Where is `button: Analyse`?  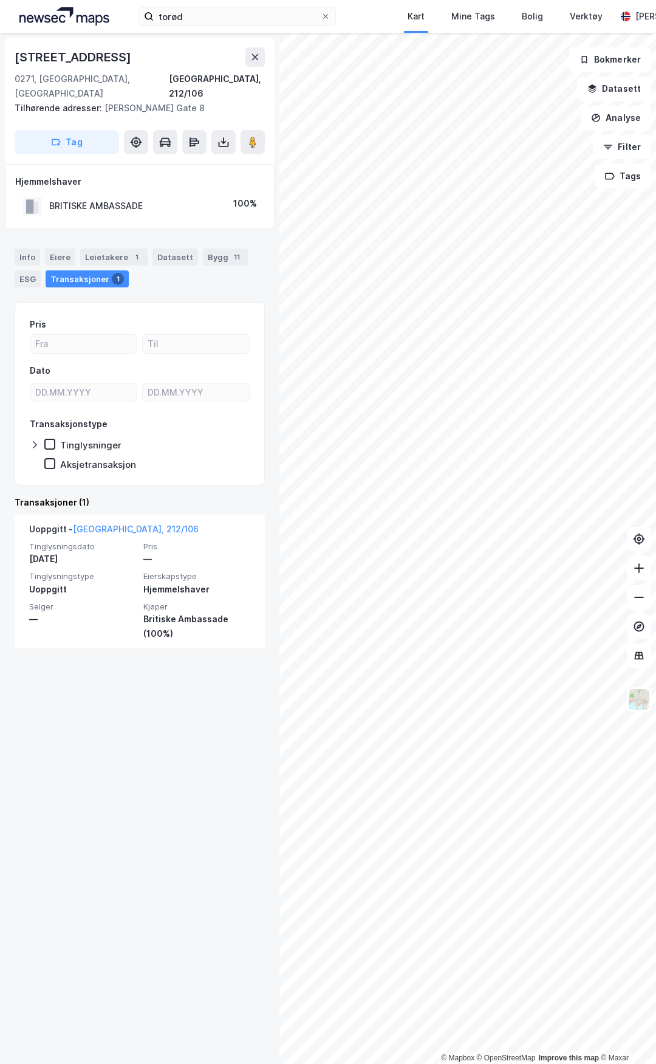
button: Analyse is located at coordinates (616, 118).